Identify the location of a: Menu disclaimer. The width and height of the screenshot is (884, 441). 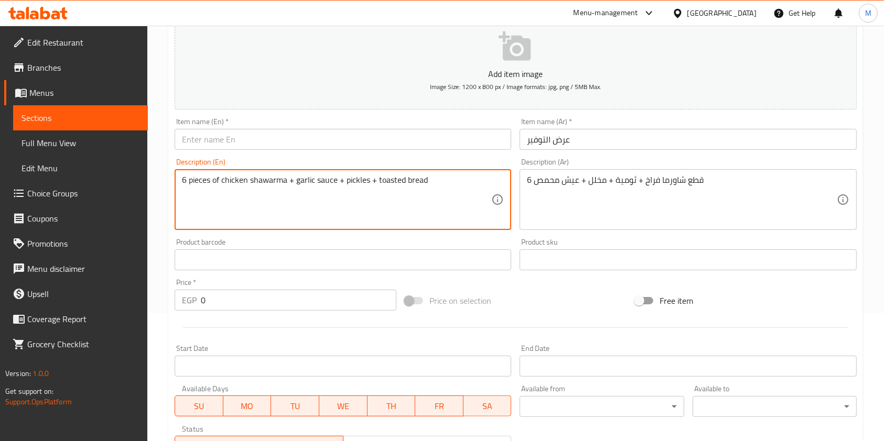
(76, 269).